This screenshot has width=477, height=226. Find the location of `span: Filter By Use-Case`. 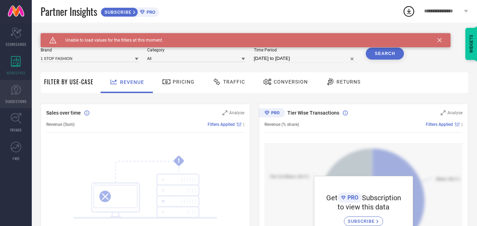

span: Filter By Use-Case is located at coordinates (69, 82).